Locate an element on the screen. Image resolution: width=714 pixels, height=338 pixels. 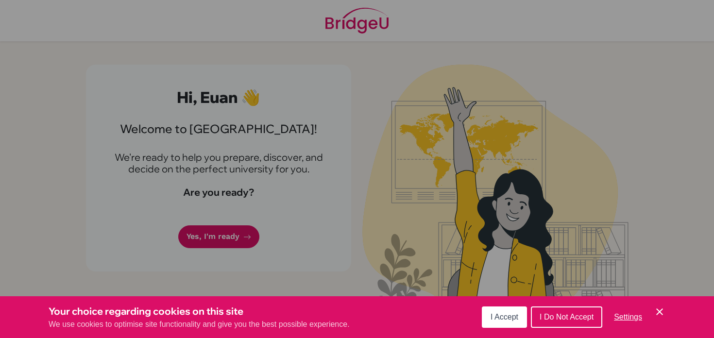
h3: Your choice regarding cookies on this site is located at coordinates (199, 311).